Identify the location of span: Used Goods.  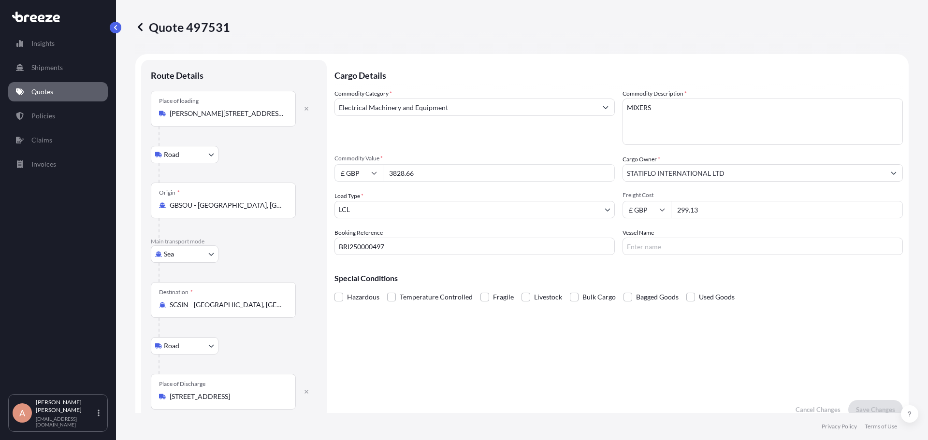
(717, 297).